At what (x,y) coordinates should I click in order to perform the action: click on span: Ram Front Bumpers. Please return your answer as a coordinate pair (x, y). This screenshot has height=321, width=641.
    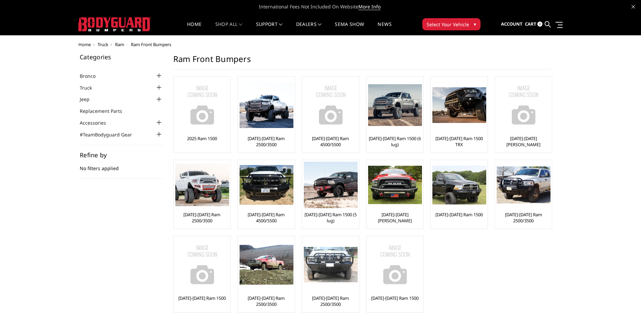
    Looking at the image, I should click on (151, 44).